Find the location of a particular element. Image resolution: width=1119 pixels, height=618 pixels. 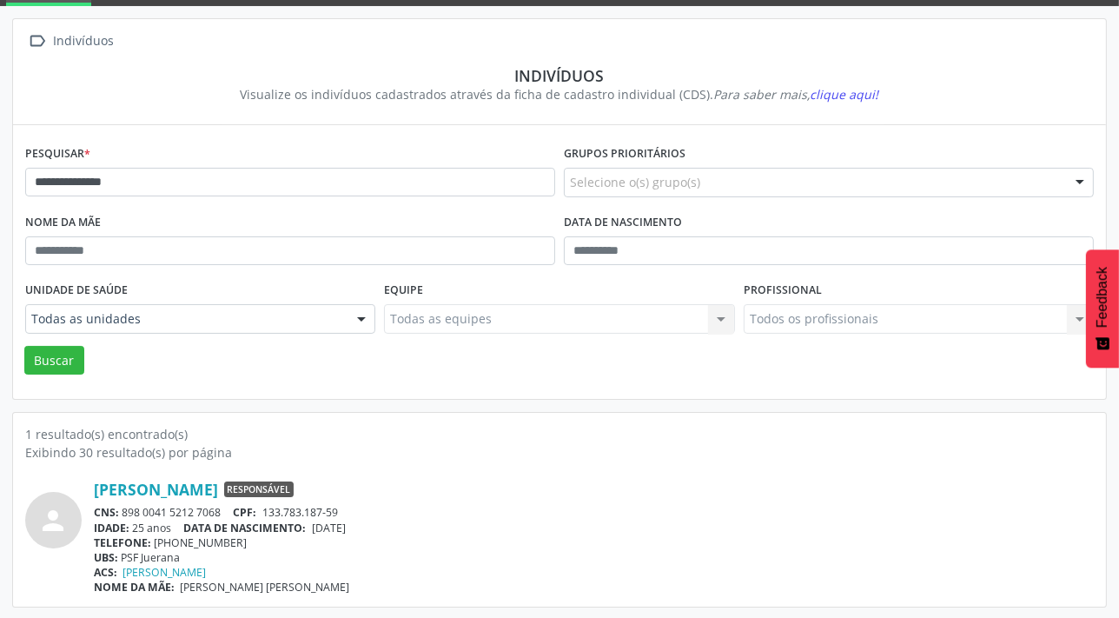

div: PSF Juerana is located at coordinates (594, 557).